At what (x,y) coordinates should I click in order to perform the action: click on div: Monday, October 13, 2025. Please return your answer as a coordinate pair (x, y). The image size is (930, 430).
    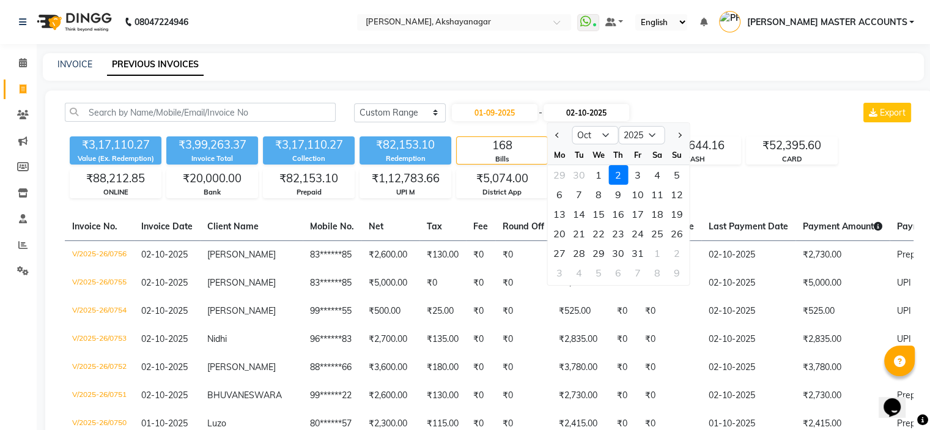
    Looking at the image, I should click on (560, 214).